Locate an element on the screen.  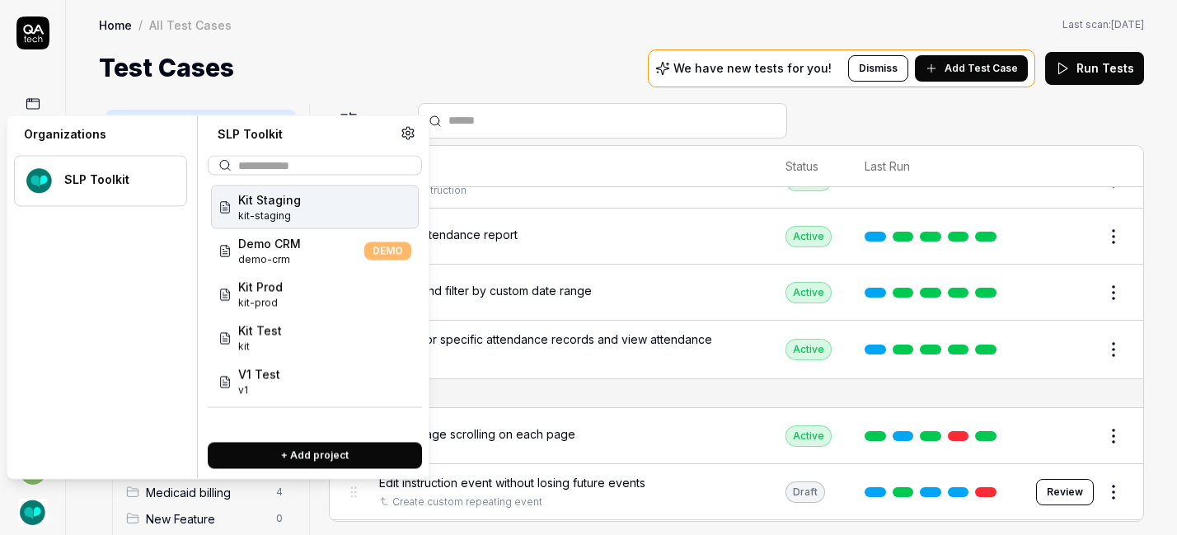
a: + Add project is located at coordinates (315, 456).